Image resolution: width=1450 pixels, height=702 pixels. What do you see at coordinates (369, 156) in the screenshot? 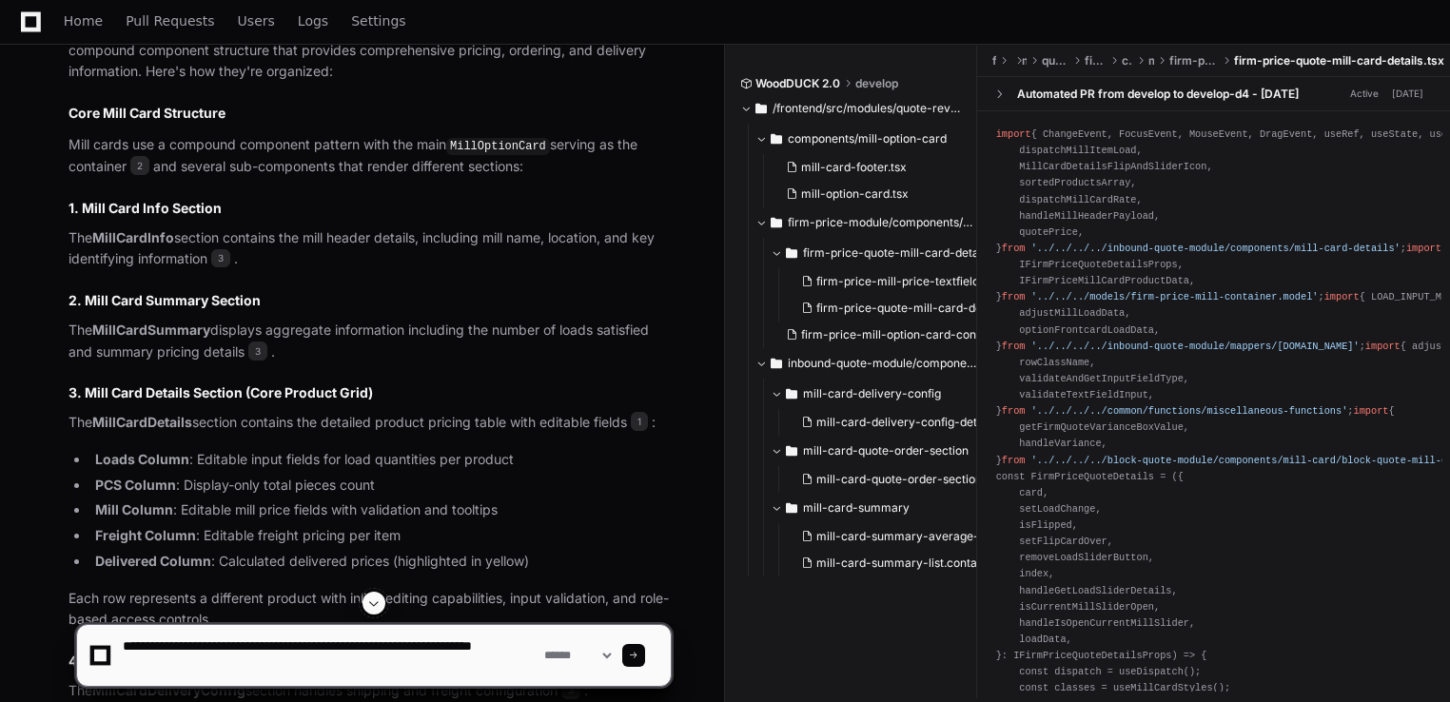
I see `p: Mill cards use a compound component pattern with the main serving as the container and several su...` at bounding box center [369, 156].